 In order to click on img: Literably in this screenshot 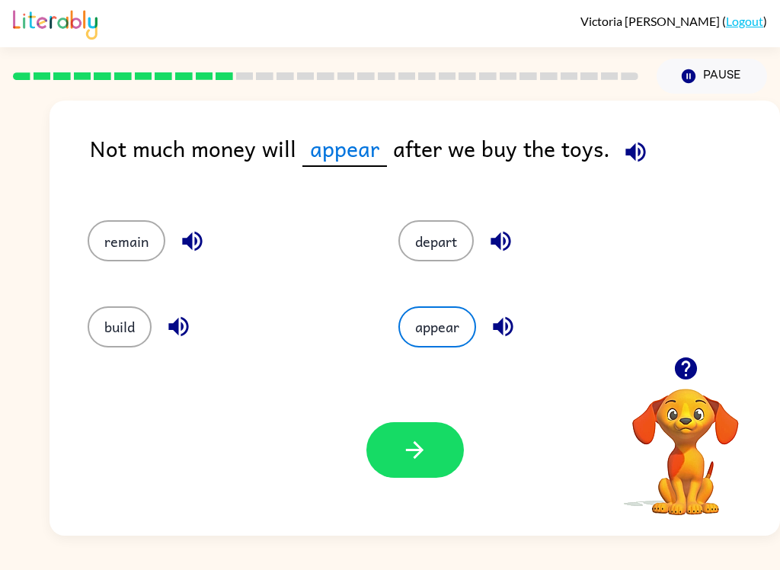, I will do `click(55, 23)`.